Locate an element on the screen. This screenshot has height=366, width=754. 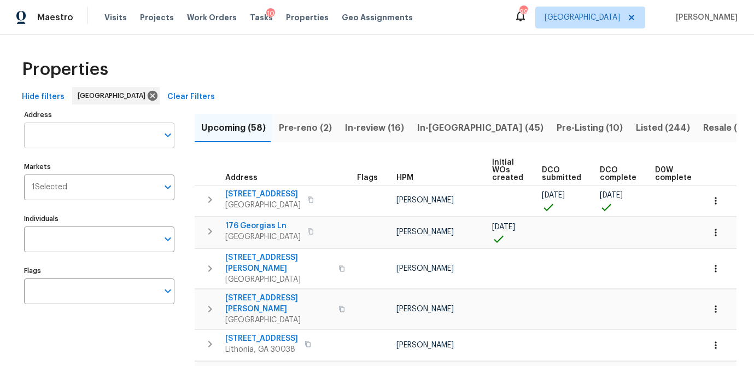
span: Initial WOs created is located at coordinates (507, 170).